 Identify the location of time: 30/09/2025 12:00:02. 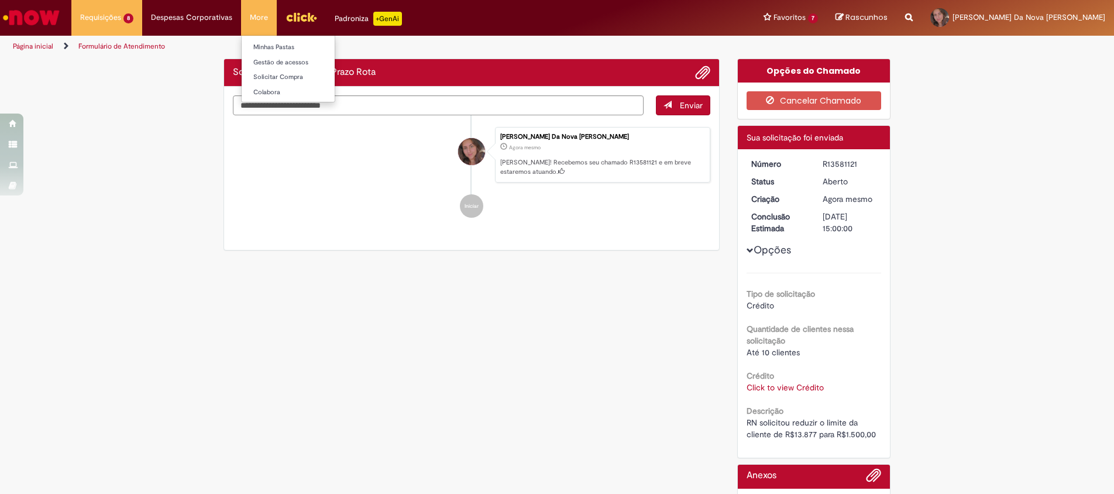
(847, 199).